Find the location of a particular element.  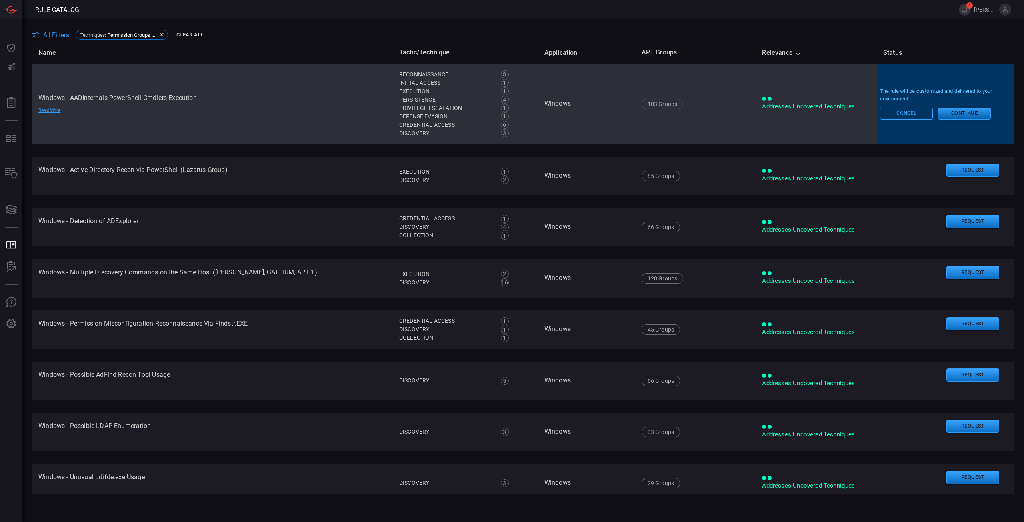

span: Permission Groups Discovery is located at coordinates (132, 35).